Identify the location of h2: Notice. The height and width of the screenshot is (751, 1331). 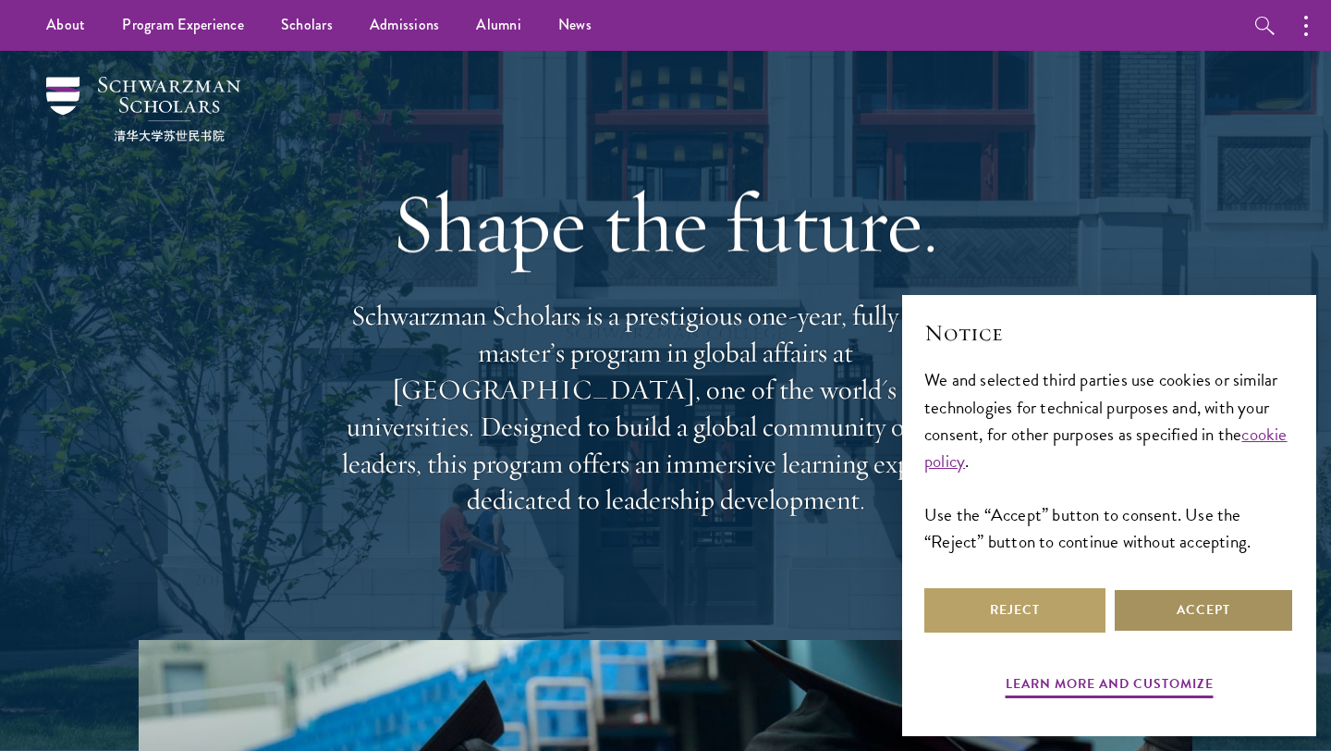
(1110, 333).